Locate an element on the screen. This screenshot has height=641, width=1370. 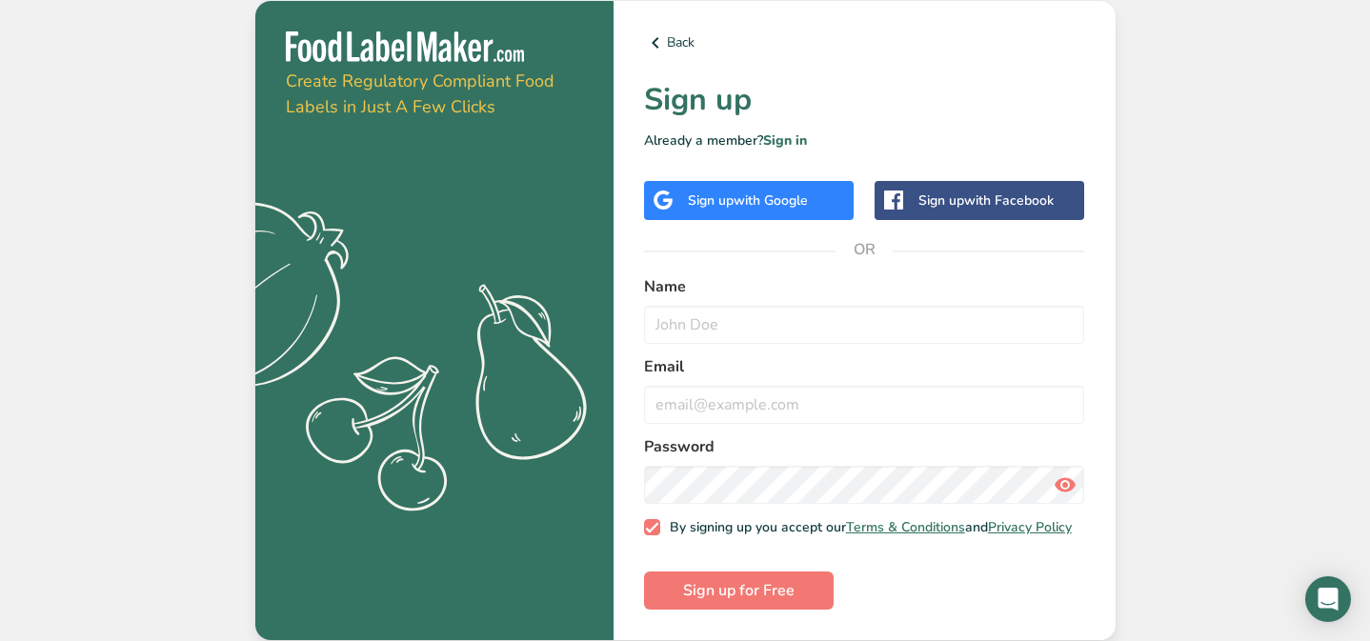
span: By signing up you accept our and is located at coordinates (866, 528).